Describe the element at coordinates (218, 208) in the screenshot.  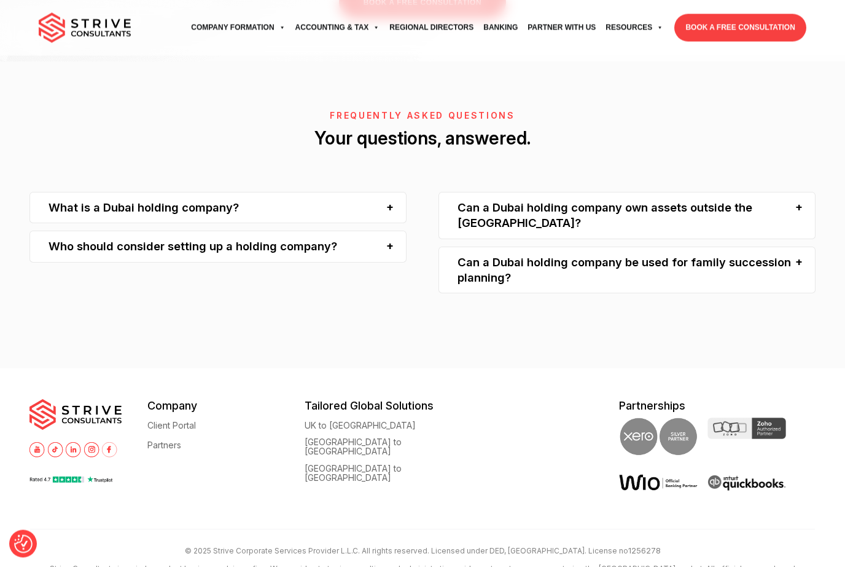
I see `div: What is a Dubai holding company?` at that location.